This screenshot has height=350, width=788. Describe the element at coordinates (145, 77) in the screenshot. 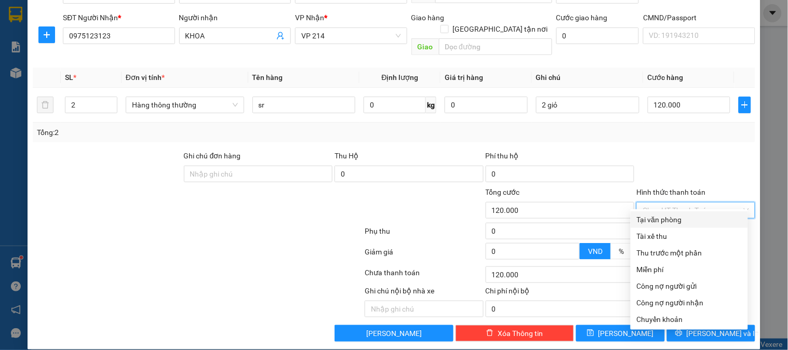

I see `span: Đơn vị tính` at that location.